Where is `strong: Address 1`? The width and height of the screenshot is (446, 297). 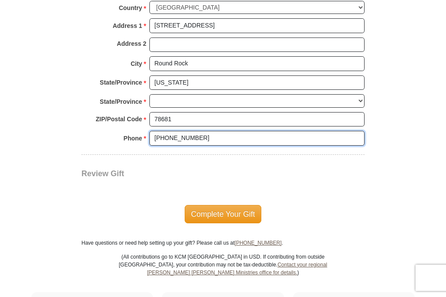 strong: Address 1 is located at coordinates (128, 26).